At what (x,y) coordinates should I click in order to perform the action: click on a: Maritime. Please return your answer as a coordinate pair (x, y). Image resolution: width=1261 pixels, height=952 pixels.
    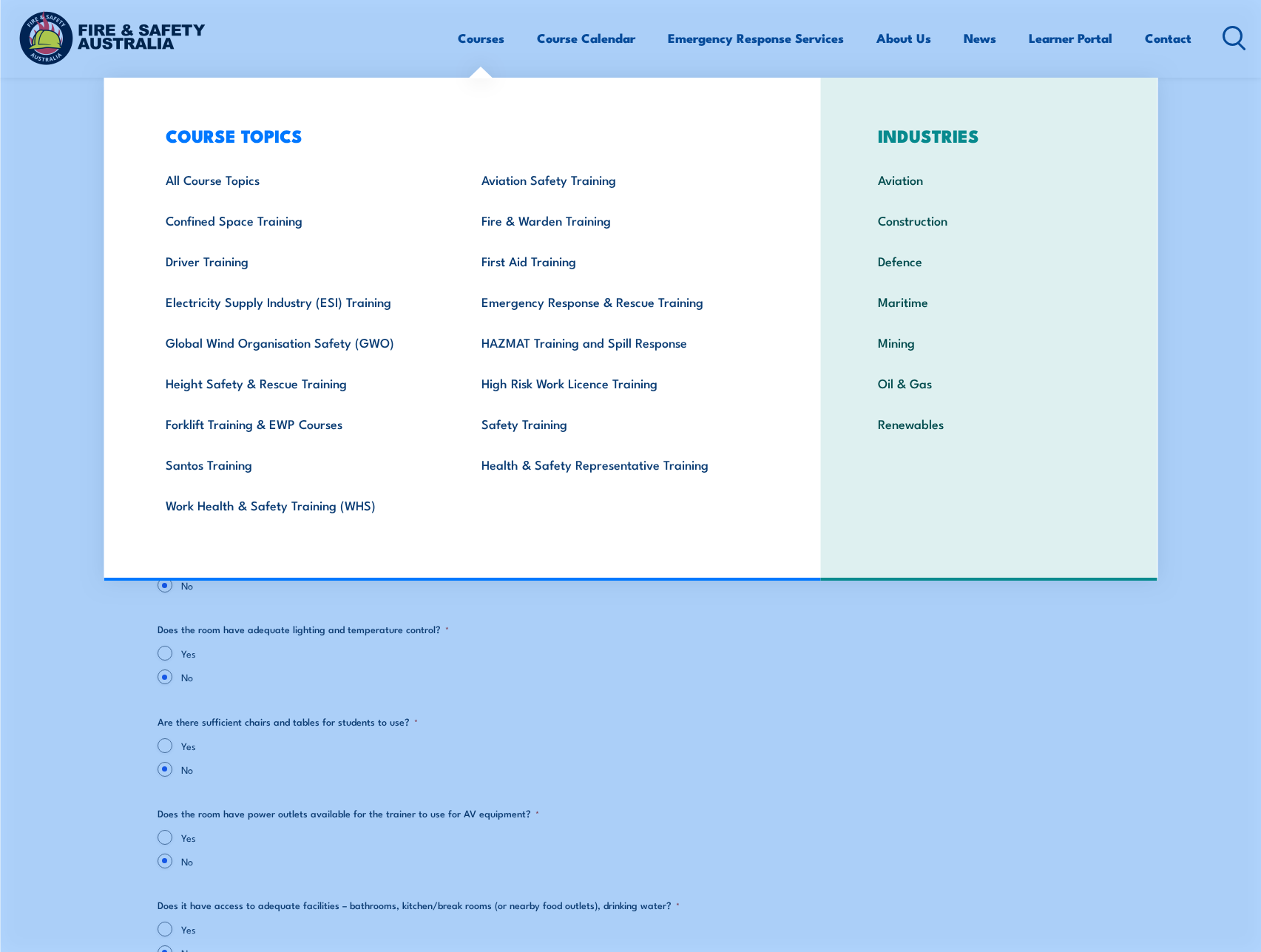
    Looking at the image, I should click on (989, 301).